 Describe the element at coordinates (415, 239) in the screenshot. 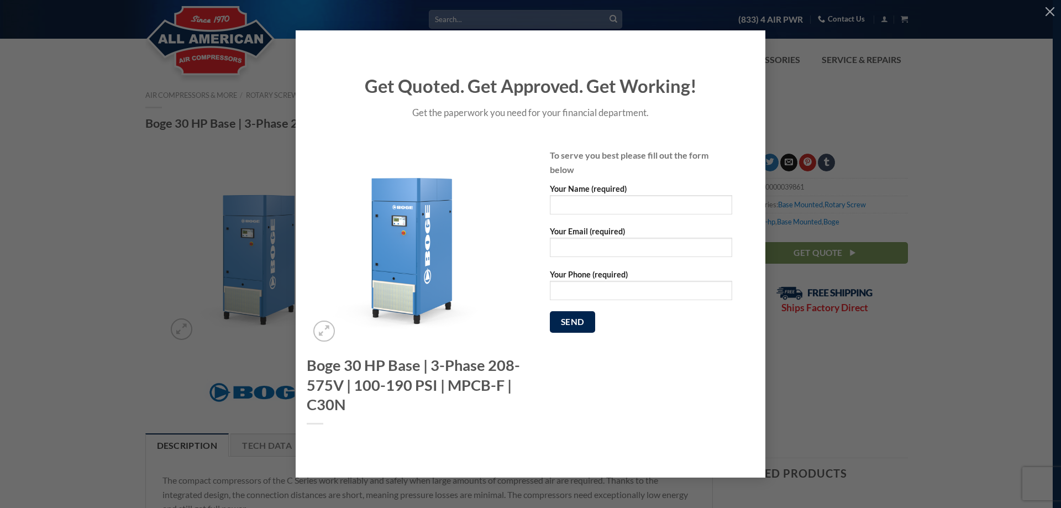

I see `img: Boge 30 HP Base | 3-Phase 208-575V | 100-190 PSI | MPCB-F | C30N` at that location.